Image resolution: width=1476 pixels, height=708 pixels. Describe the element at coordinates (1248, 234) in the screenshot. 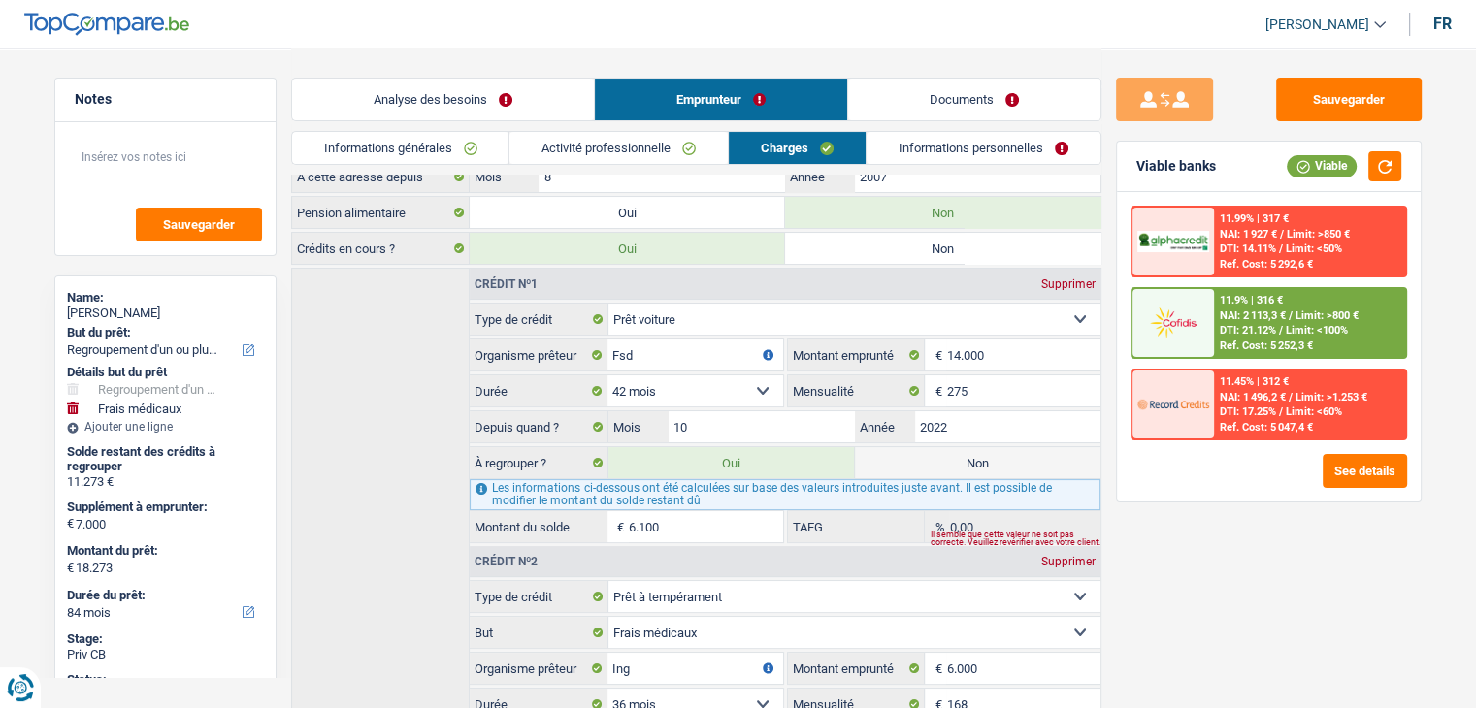

I see `span: NAI: 1 927 €` at that location.